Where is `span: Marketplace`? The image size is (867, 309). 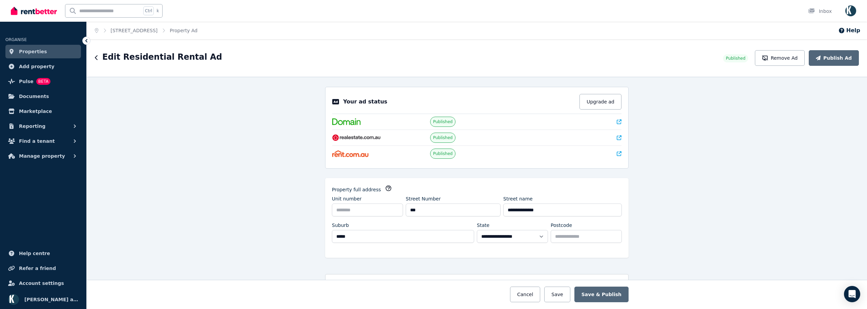 span: Marketplace is located at coordinates (35, 111).